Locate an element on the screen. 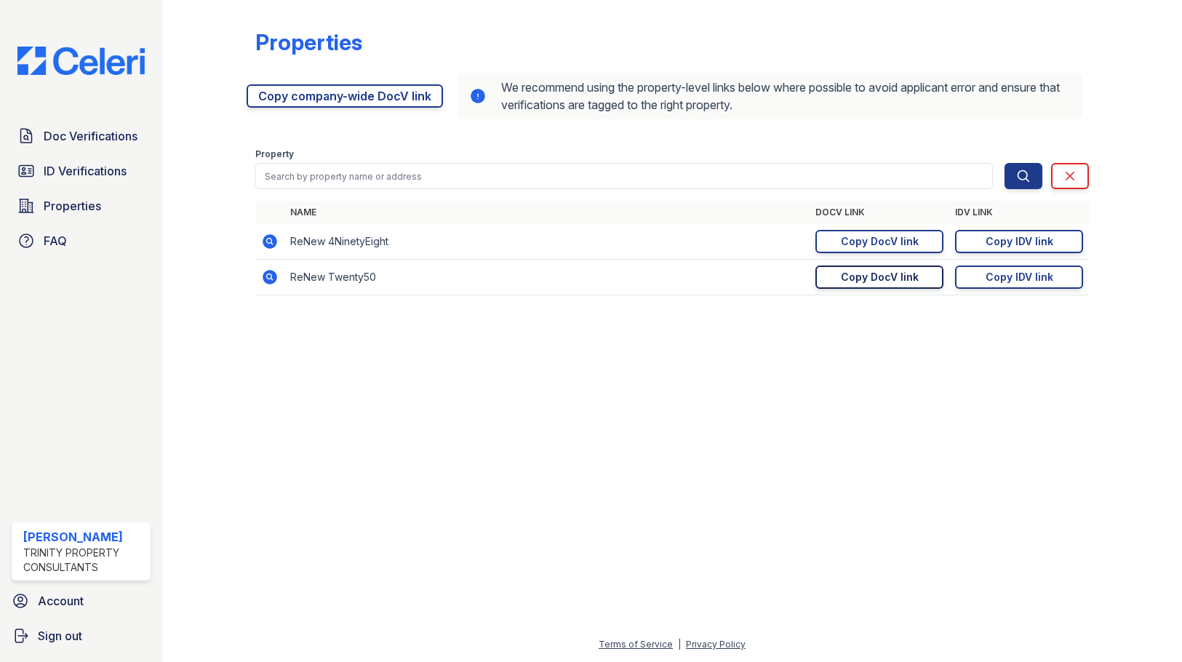 The width and height of the screenshot is (1182, 662). td: ReNew 4NinetyEight is located at coordinates (547, 241).